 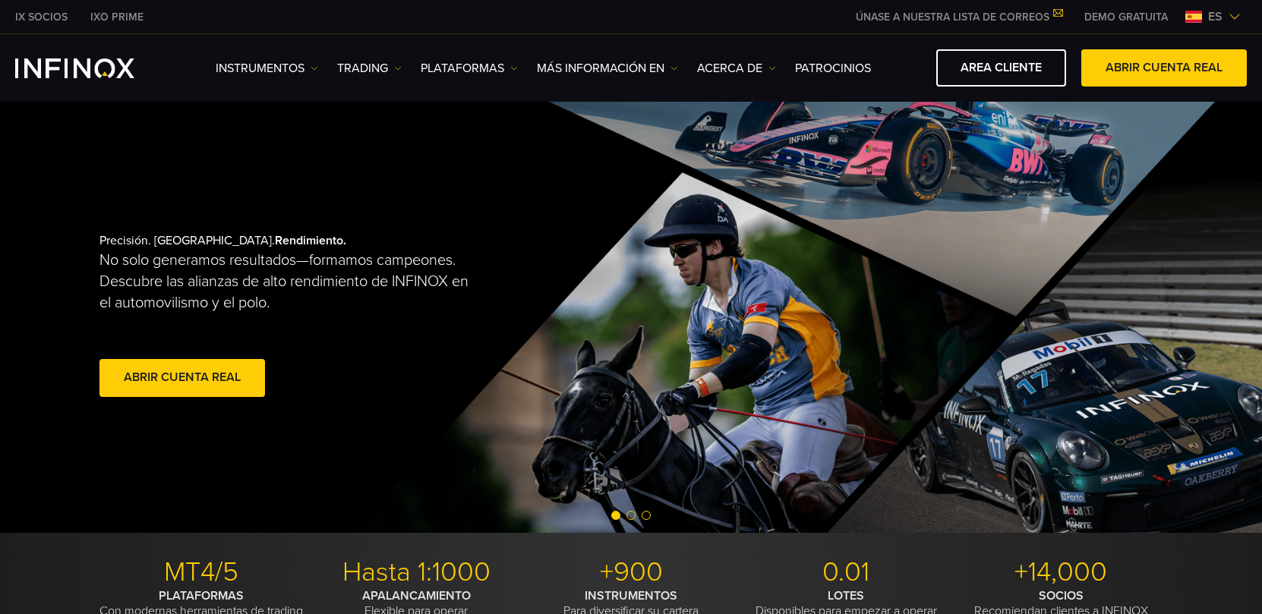 What do you see at coordinates (416, 573) in the screenshot?
I see `p: Hasta 1:1000` at bounding box center [416, 573].